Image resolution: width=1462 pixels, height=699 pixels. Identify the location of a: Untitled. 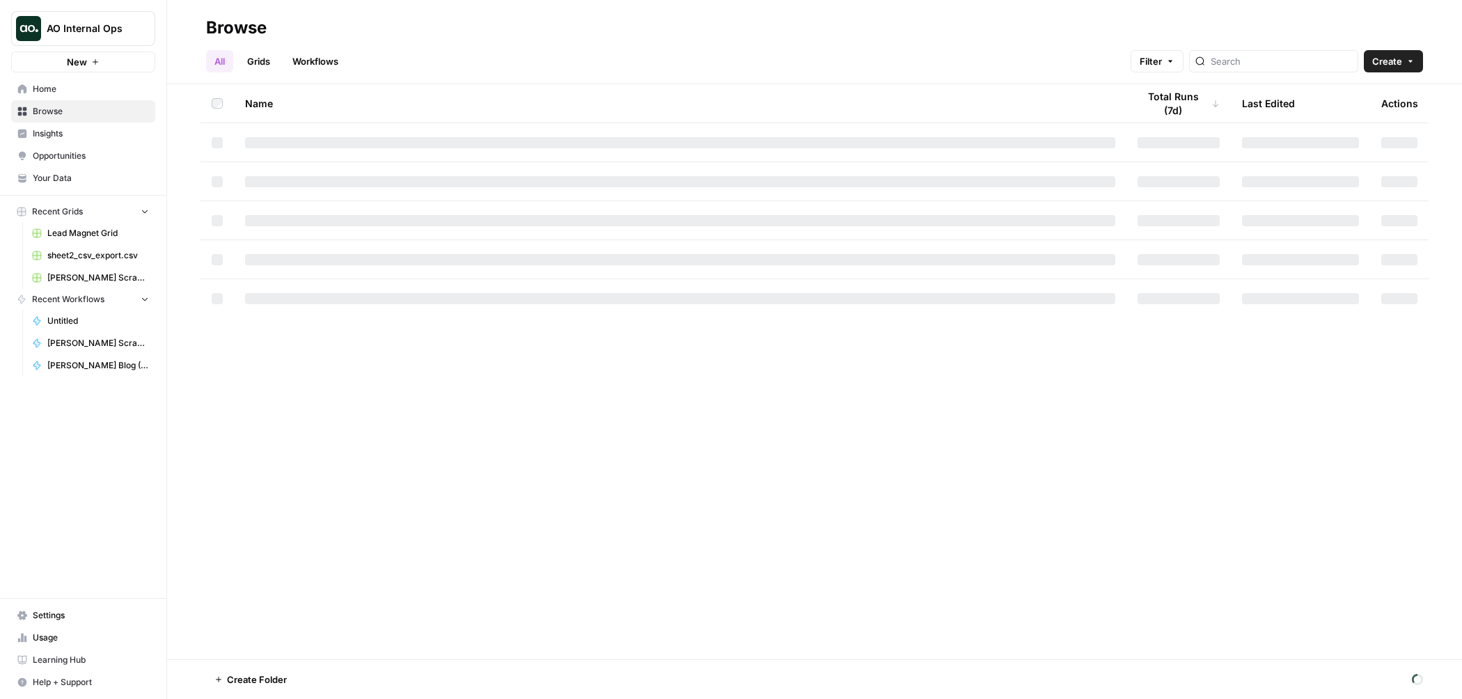
(91, 321).